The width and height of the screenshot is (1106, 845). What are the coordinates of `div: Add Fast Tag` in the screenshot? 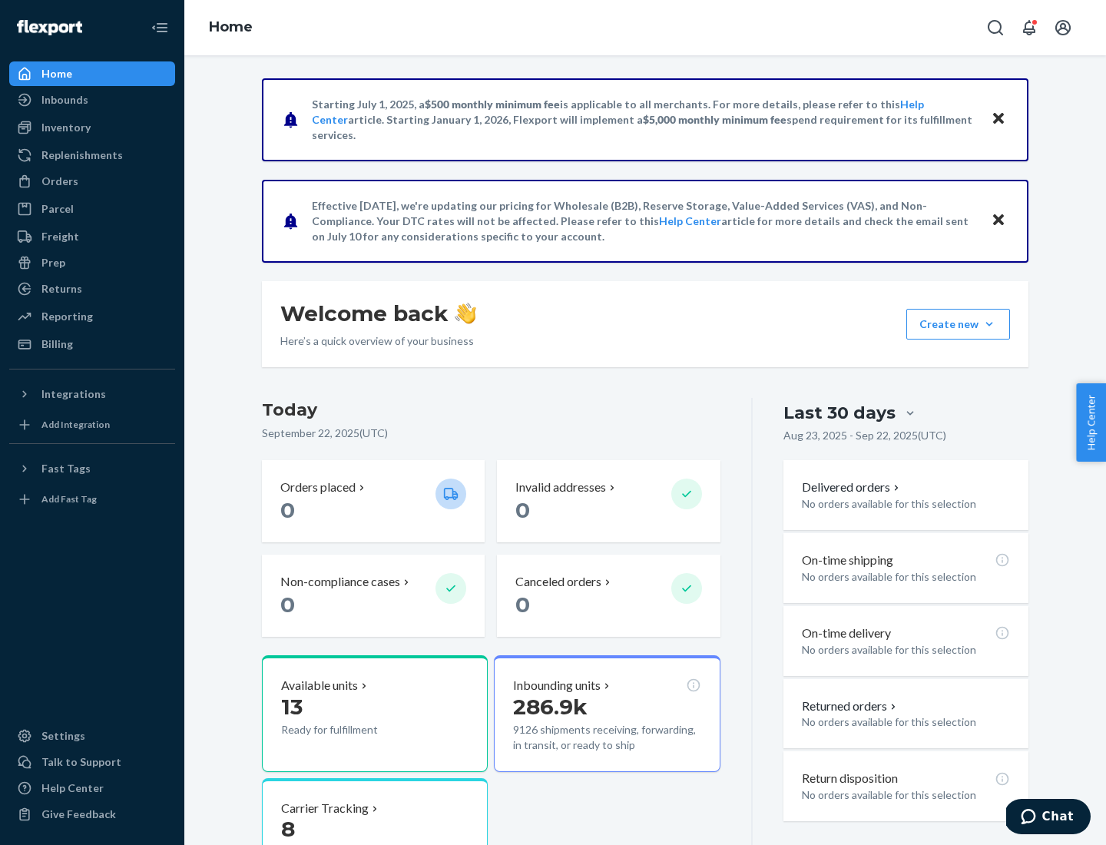 It's located at (69, 498).